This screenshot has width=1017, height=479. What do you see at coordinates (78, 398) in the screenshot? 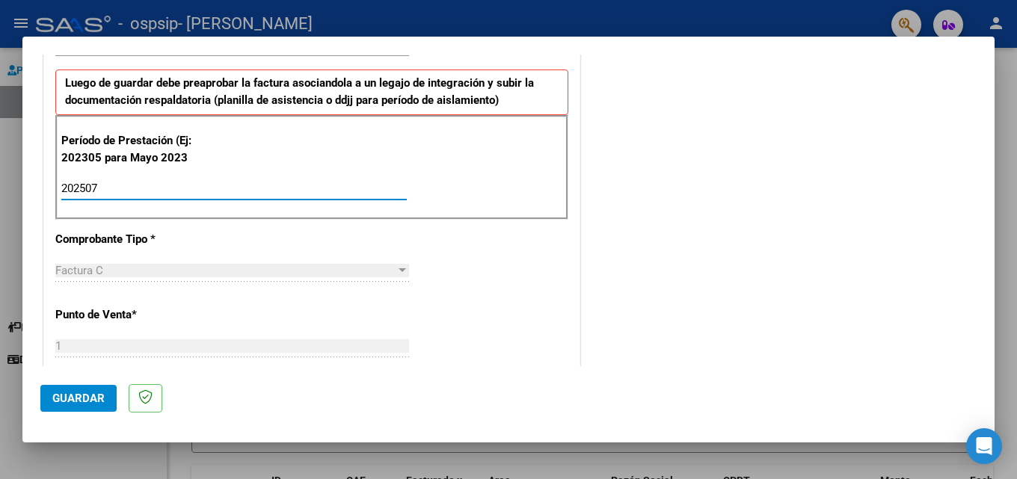
I see `button: Guardar` at bounding box center [78, 398].